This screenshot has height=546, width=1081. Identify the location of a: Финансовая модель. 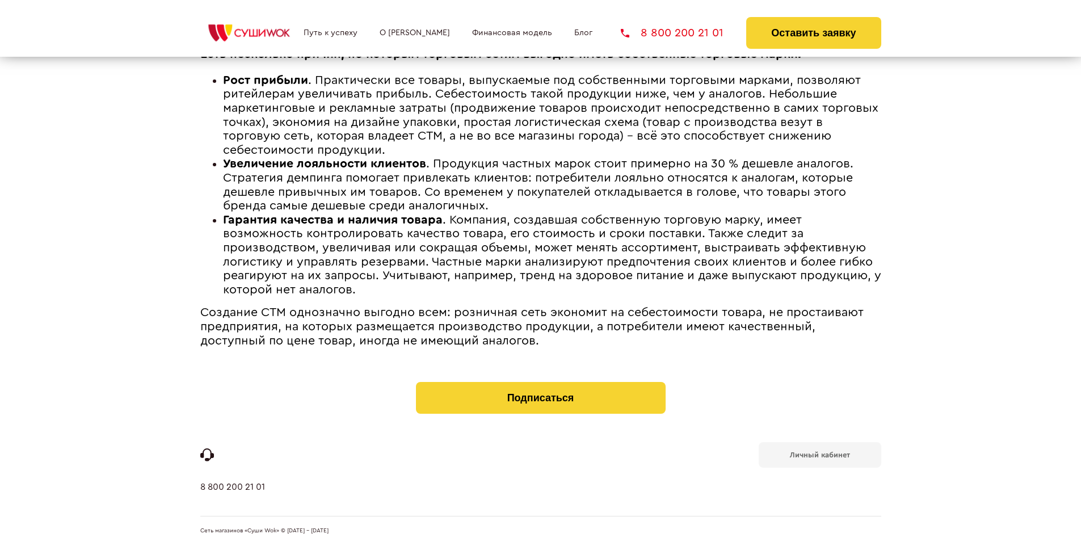
(512, 33).